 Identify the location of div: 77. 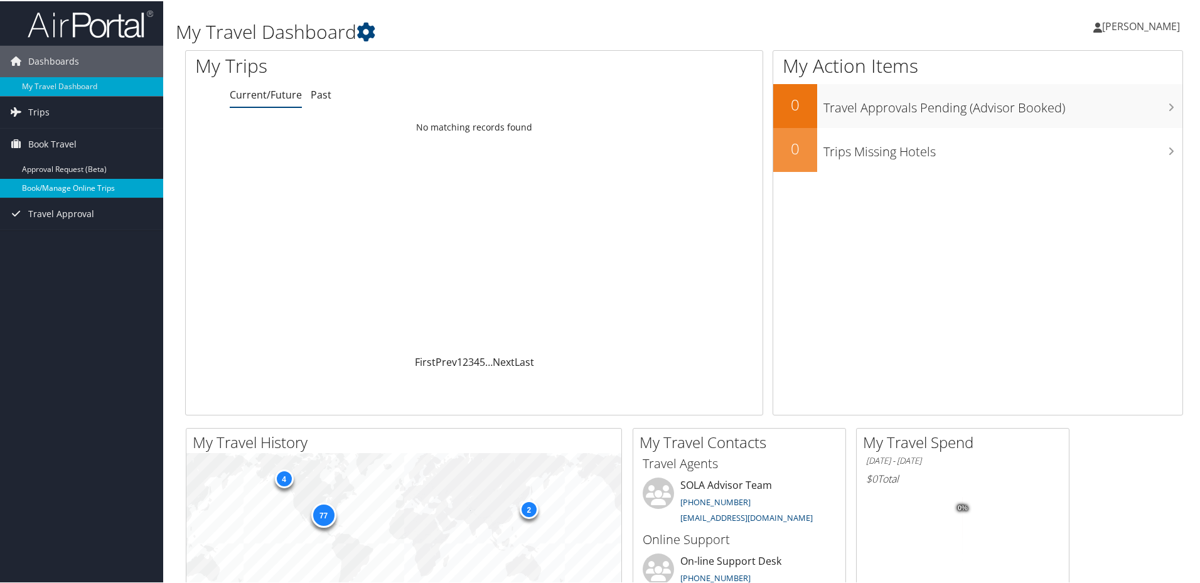
(323, 514).